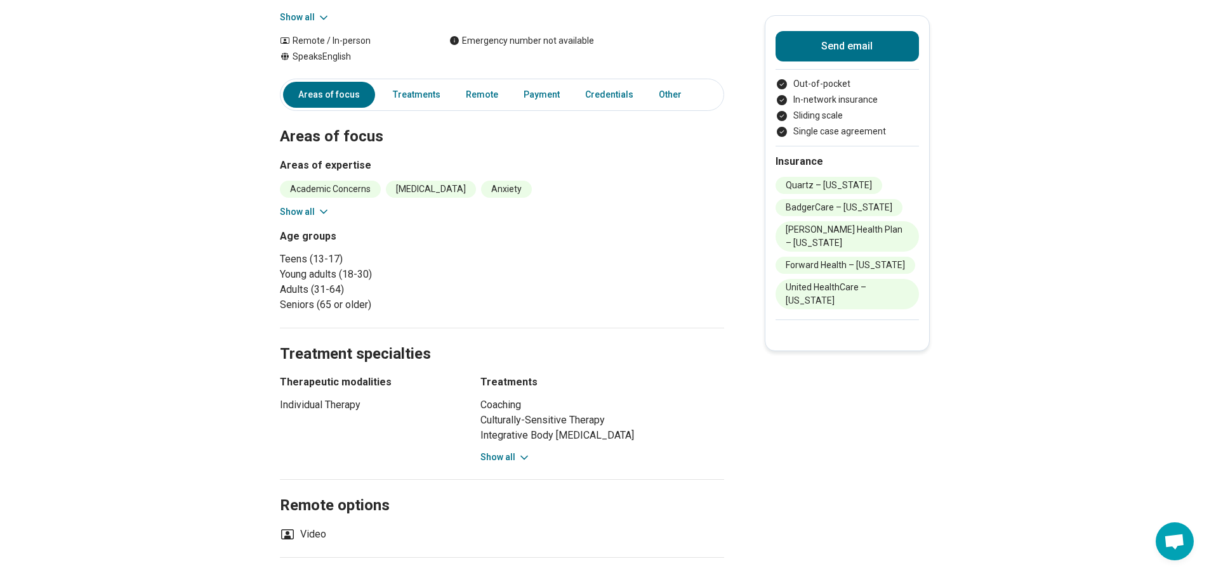  What do you see at coordinates (303, 535) in the screenshot?
I see `li: Video` at bounding box center [303, 535].